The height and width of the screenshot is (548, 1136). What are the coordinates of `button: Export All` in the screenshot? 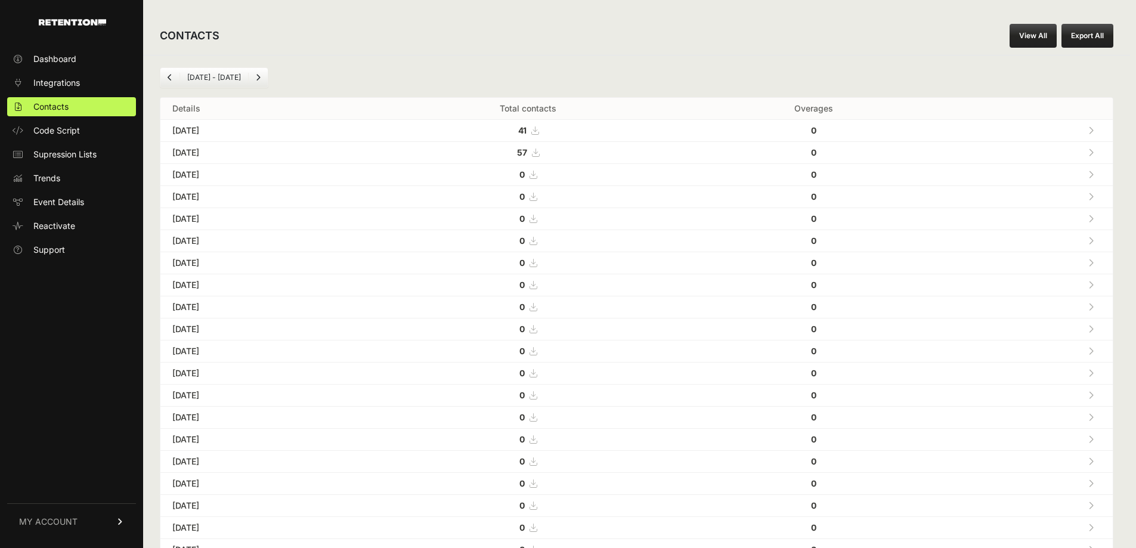 It's located at (1087, 36).